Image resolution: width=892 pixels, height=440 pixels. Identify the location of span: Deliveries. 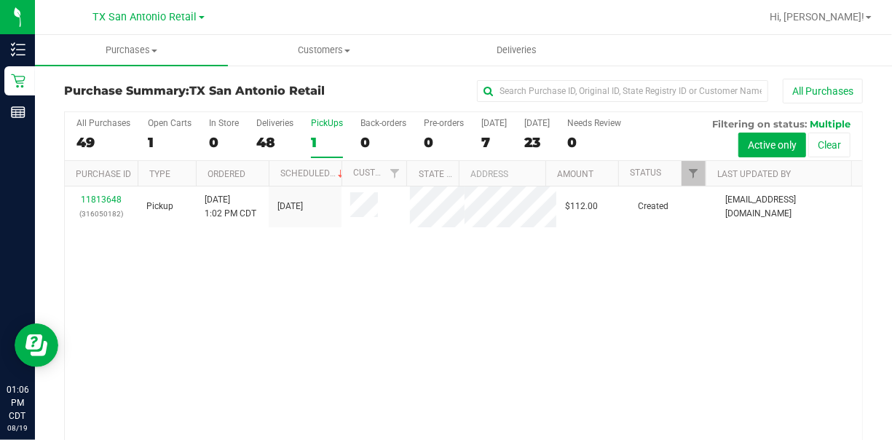
(517, 50).